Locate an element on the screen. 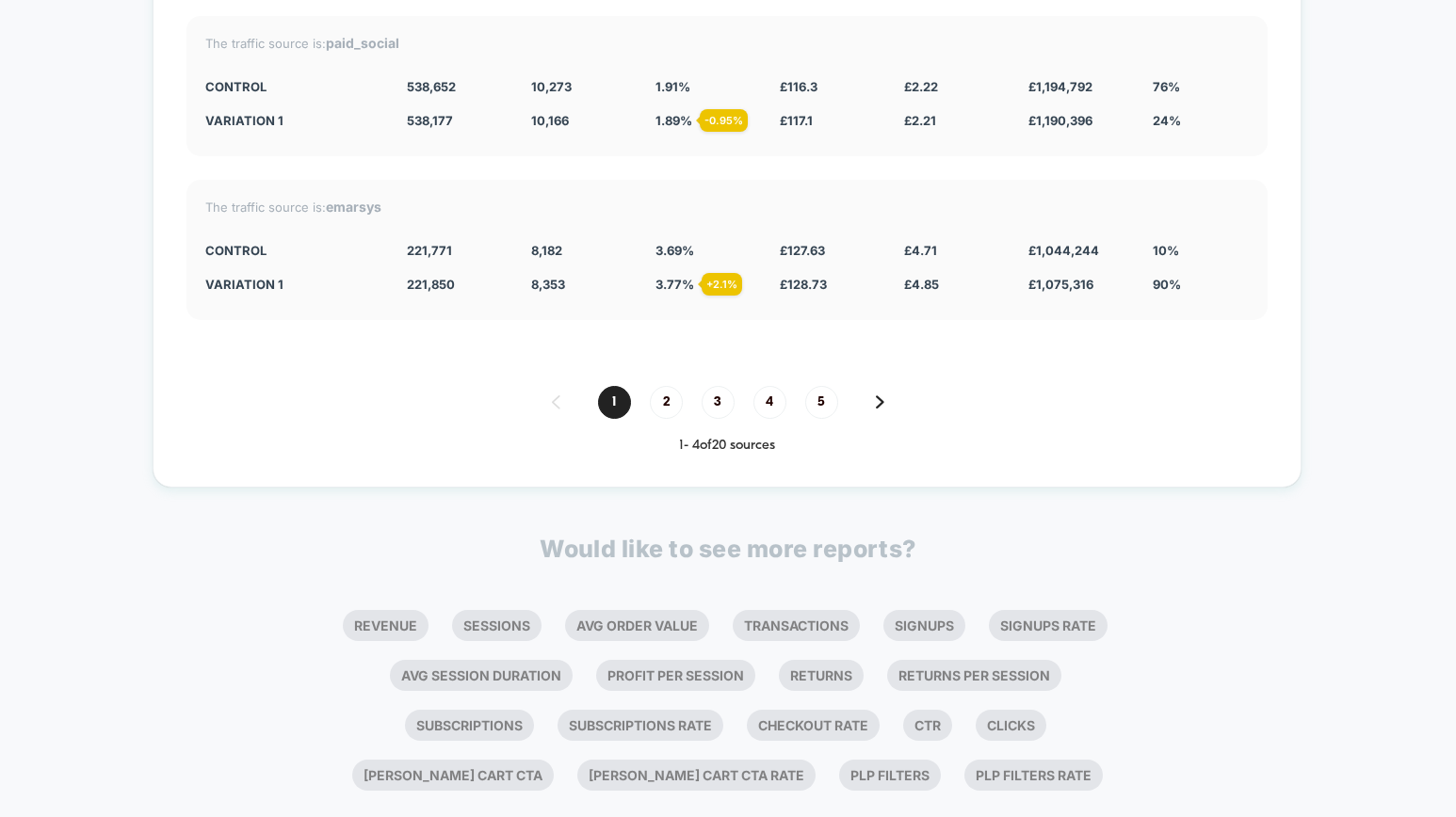 This screenshot has width=1456, height=817. img: pagination forward is located at coordinates (880, 402).